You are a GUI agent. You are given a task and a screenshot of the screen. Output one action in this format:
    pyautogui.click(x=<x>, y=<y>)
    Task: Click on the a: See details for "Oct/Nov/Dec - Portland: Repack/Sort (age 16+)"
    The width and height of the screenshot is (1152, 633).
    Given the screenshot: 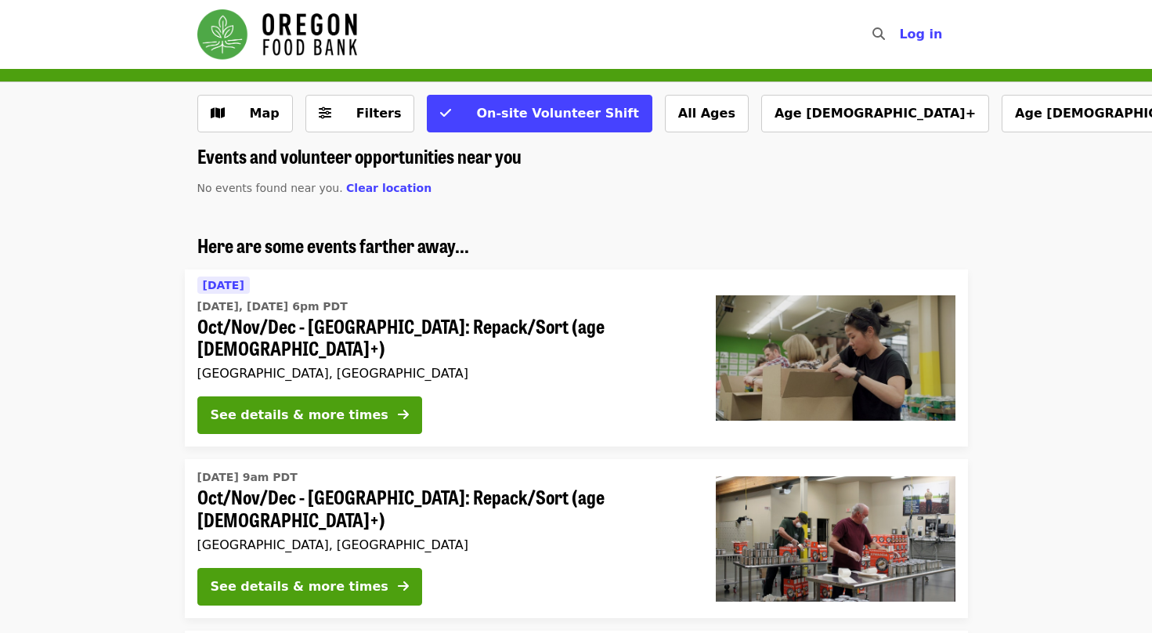 What is the action you would take?
    pyautogui.click(x=576, y=538)
    